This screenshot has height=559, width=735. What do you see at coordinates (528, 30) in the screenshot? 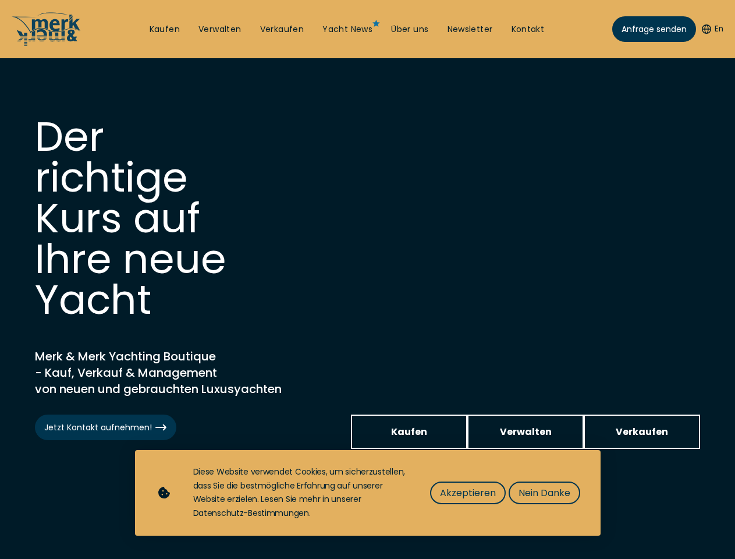
I see `a: Kontakt` at bounding box center [528, 30].